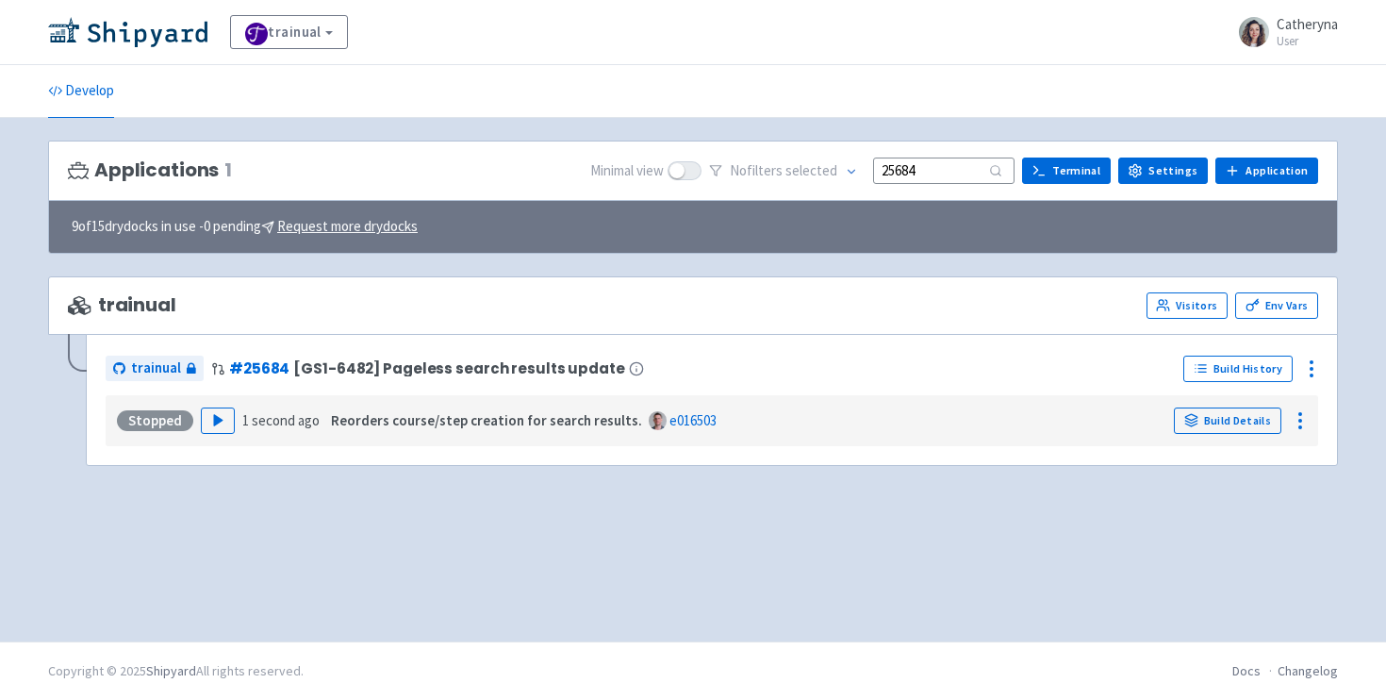  I want to click on button: Play, so click(218, 420).